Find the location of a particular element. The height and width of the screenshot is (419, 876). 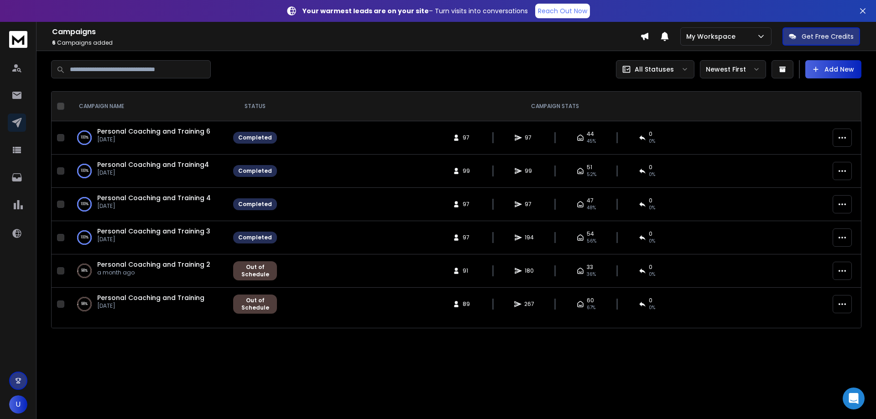

td: 98%Personal Coaching and Training 2a month ago is located at coordinates (148, 271).